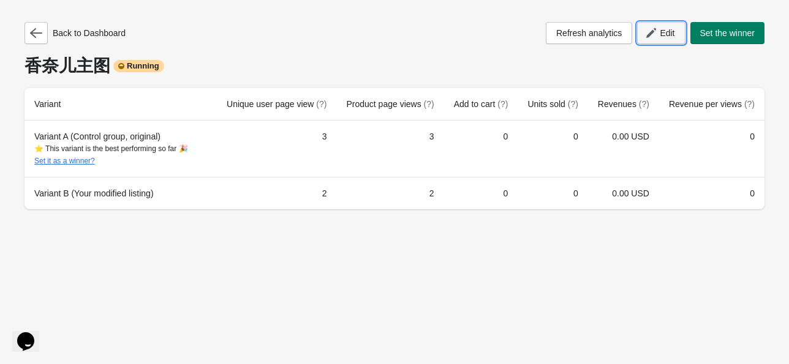  I want to click on th: Variant, so click(121, 104).